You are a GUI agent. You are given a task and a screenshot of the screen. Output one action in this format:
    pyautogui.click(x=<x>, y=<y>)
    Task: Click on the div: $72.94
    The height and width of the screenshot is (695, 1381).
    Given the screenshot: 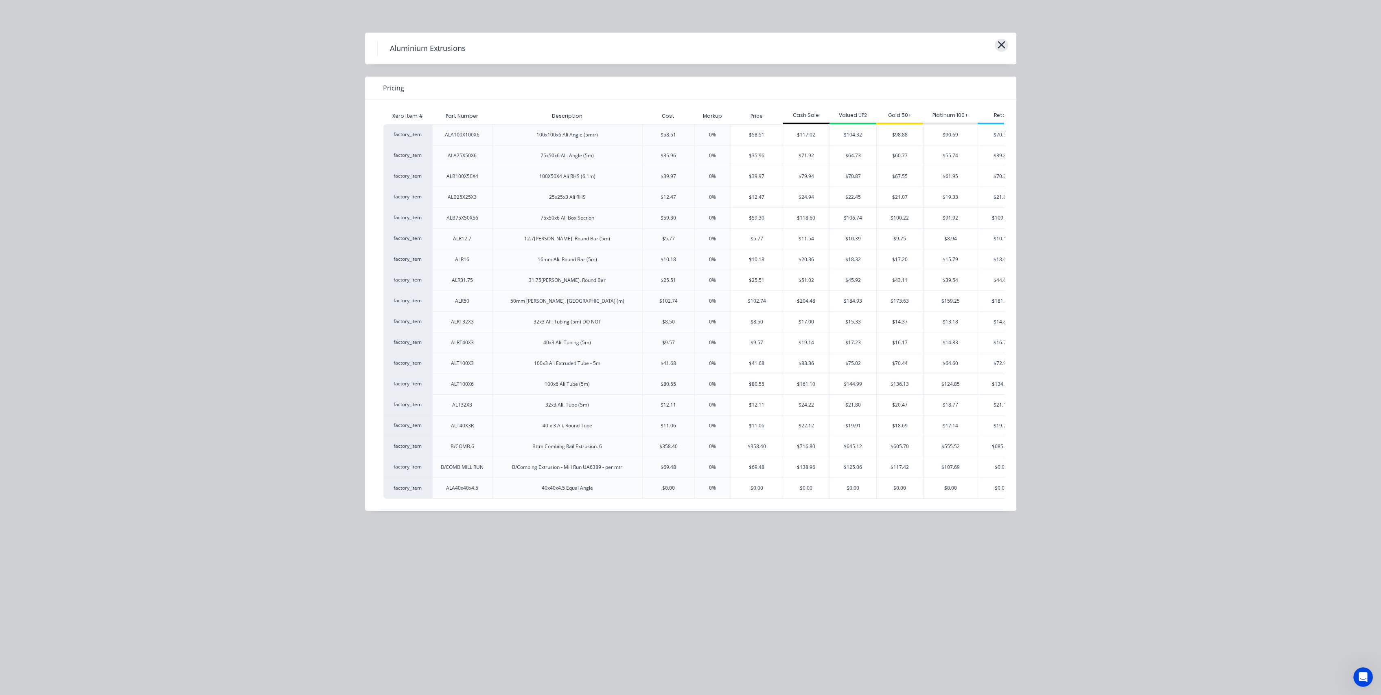 What is the action you would take?
    pyautogui.click(x=1001, y=363)
    